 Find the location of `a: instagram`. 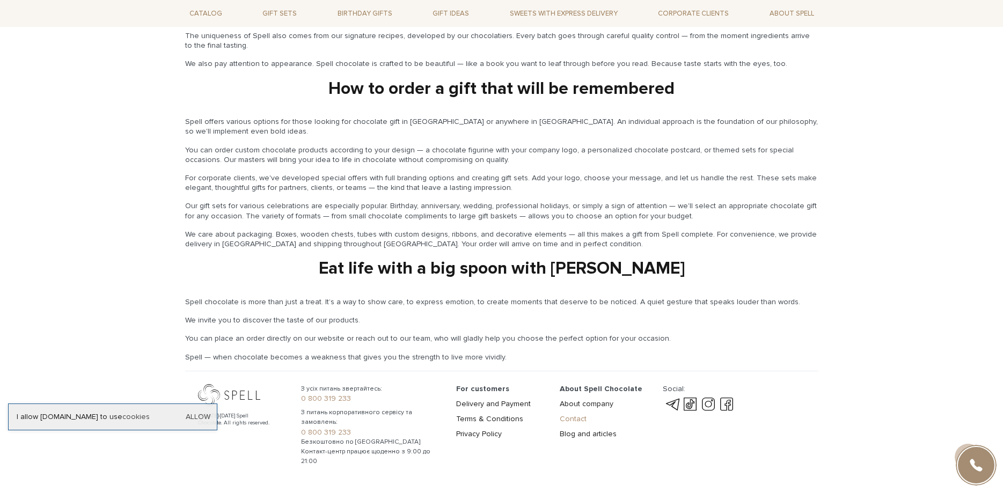

a: instagram is located at coordinates (709, 405).